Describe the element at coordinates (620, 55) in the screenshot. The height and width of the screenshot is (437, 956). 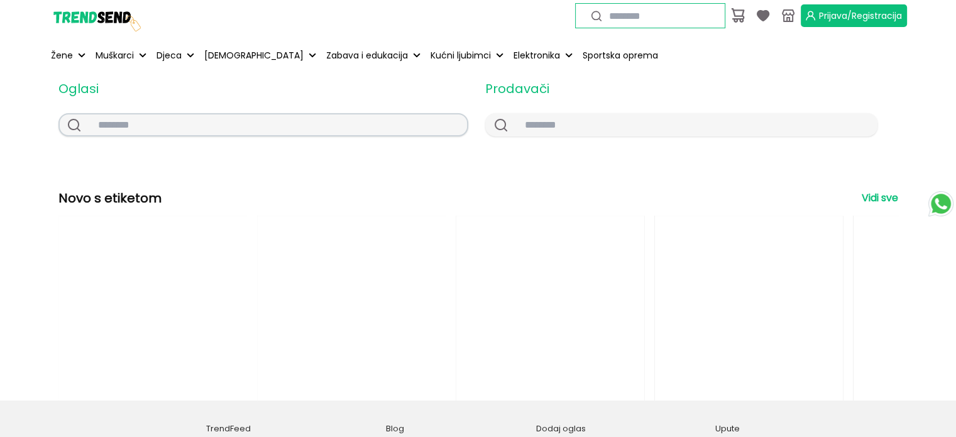
I see `p: Sportska oprema` at that location.